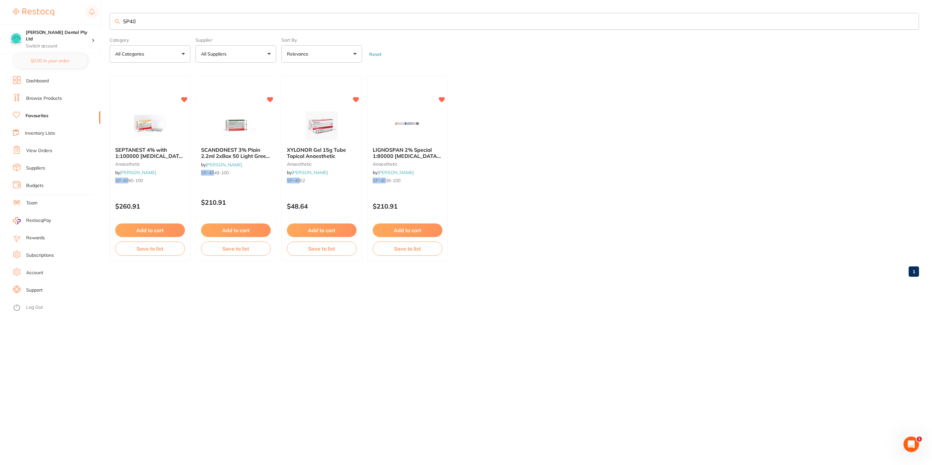 This screenshot has width=932, height=465. What do you see at coordinates (32, 203) in the screenshot?
I see `a: Team` at bounding box center [32, 203].